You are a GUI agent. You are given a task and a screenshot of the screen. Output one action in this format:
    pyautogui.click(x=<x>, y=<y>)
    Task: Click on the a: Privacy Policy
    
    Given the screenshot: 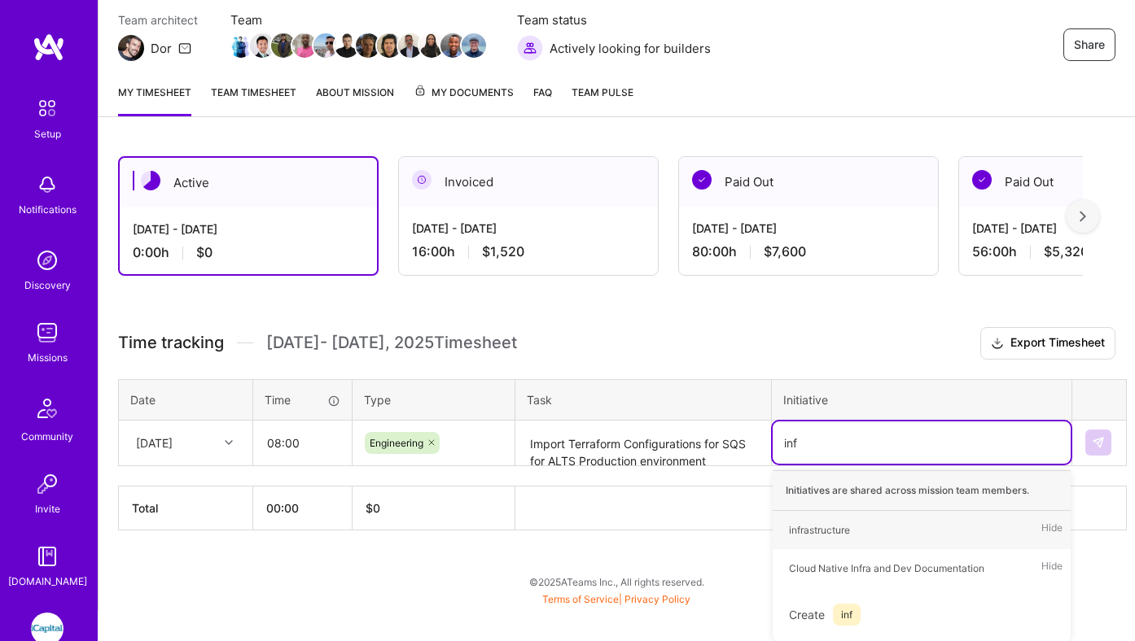 What is the action you would take?
    pyautogui.click(x=657, y=599)
    